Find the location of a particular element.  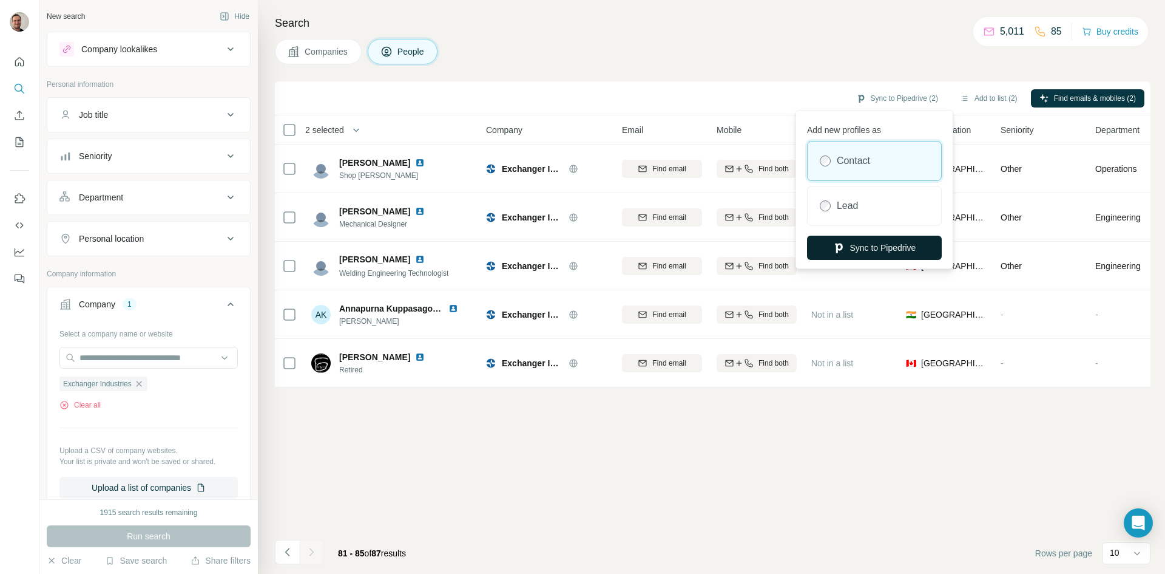

button: My lists is located at coordinates (19, 142).